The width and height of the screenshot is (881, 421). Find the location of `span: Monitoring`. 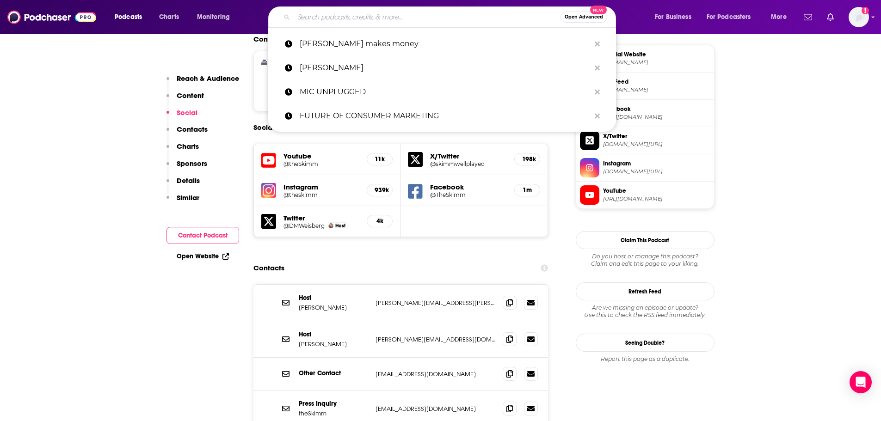

span: Monitoring is located at coordinates (213, 17).